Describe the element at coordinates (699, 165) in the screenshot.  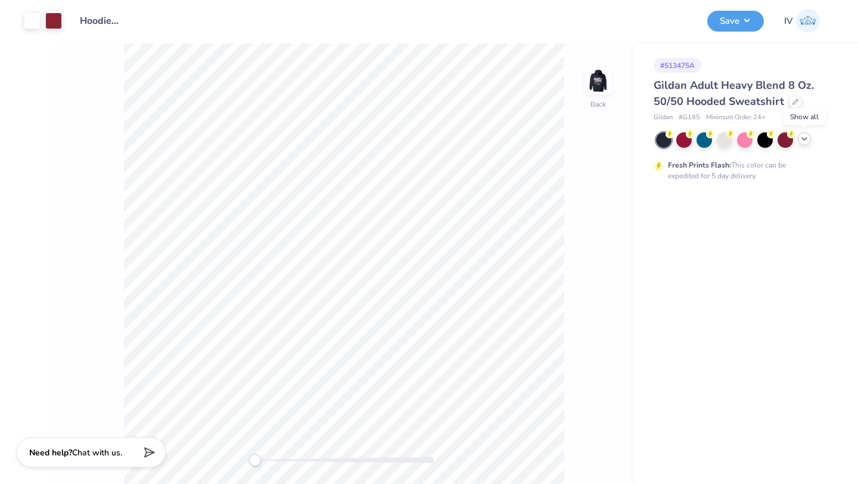
I see `strong: Fresh Prints Flash:` at that location.